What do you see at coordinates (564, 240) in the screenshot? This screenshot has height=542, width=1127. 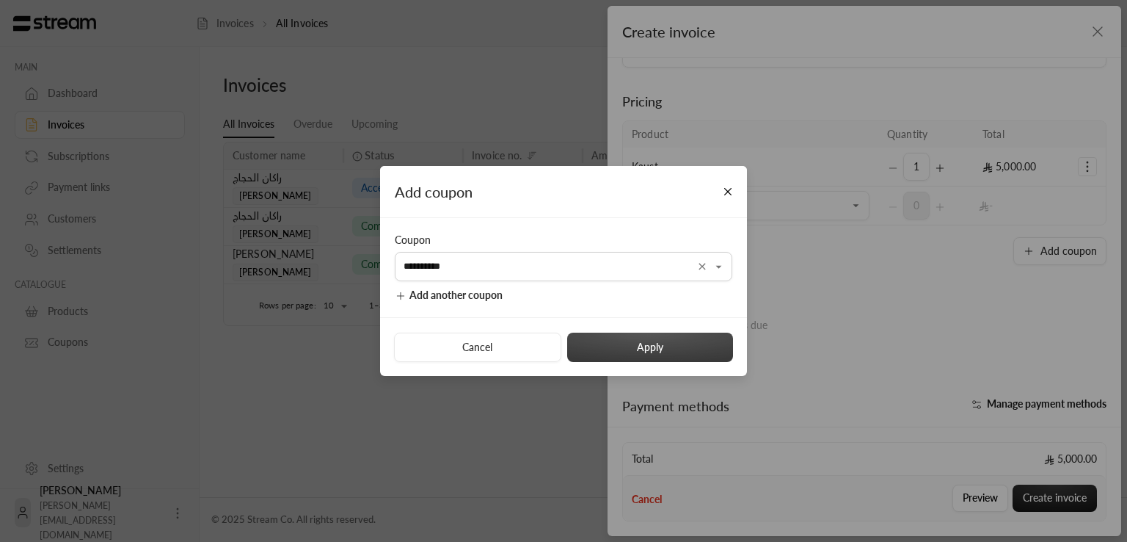 I see `div: Coupon` at bounding box center [564, 240].